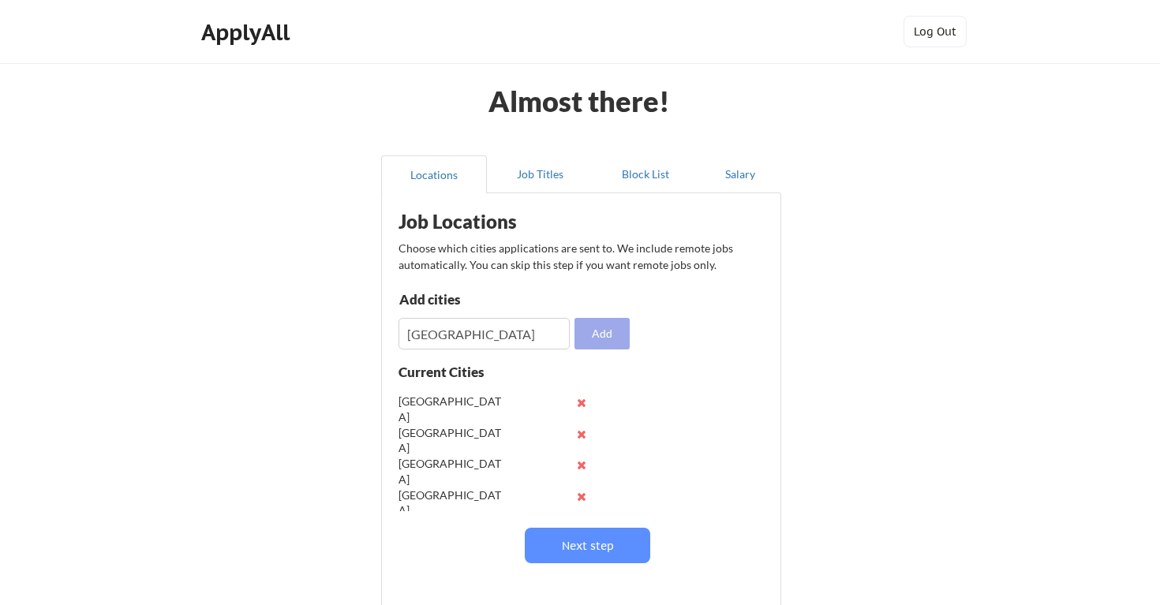 The height and width of the screenshot is (605, 1160). What do you see at coordinates (434, 174) in the screenshot?
I see `button: Locations` at bounding box center [434, 174].